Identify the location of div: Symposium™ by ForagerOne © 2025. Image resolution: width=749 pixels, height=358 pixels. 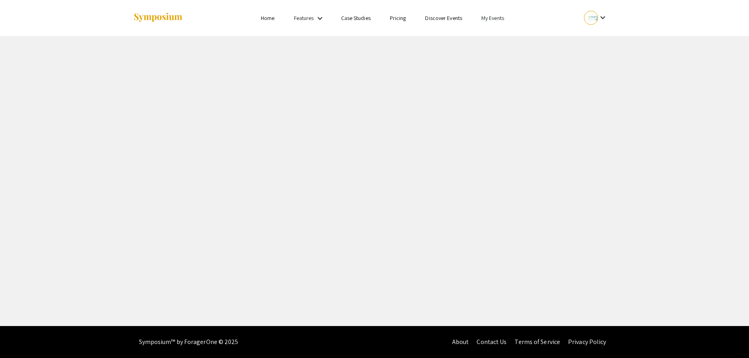
(188, 342).